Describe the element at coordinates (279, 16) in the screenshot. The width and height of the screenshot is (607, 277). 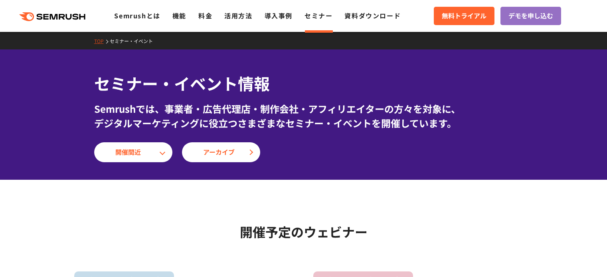
I see `a: 導入事例` at that location.